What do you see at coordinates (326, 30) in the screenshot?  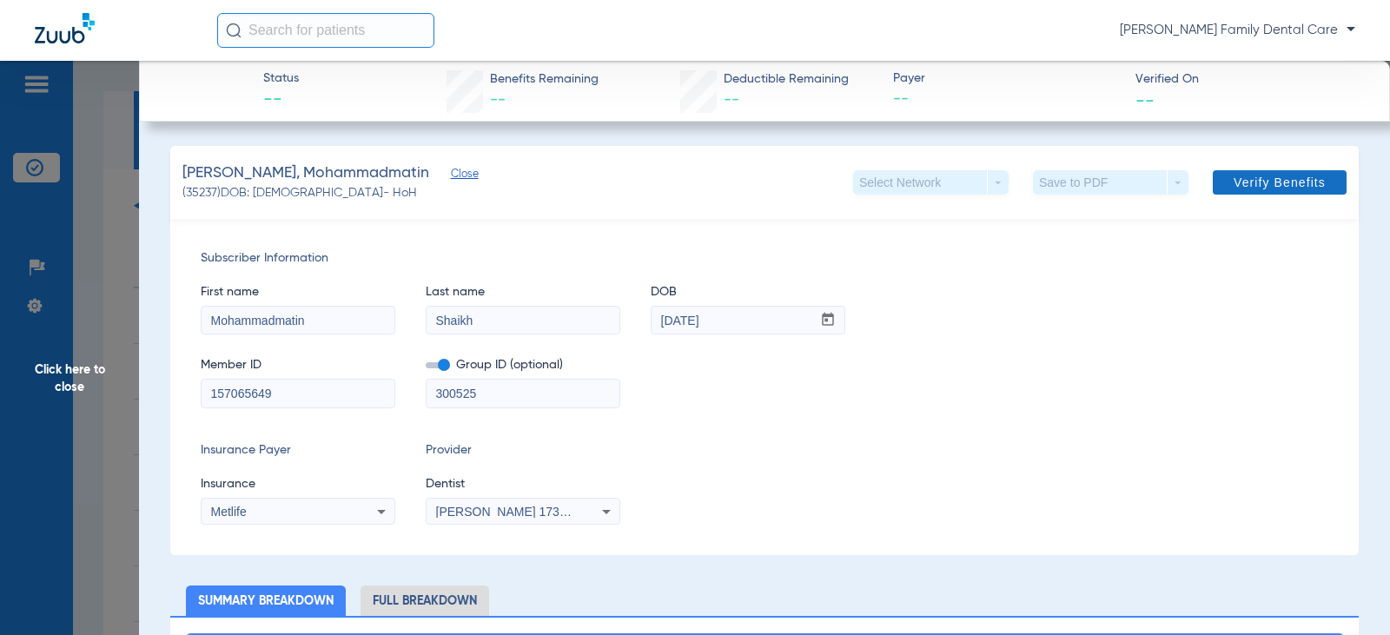 I see `input: Search for patients` at bounding box center [326, 30].